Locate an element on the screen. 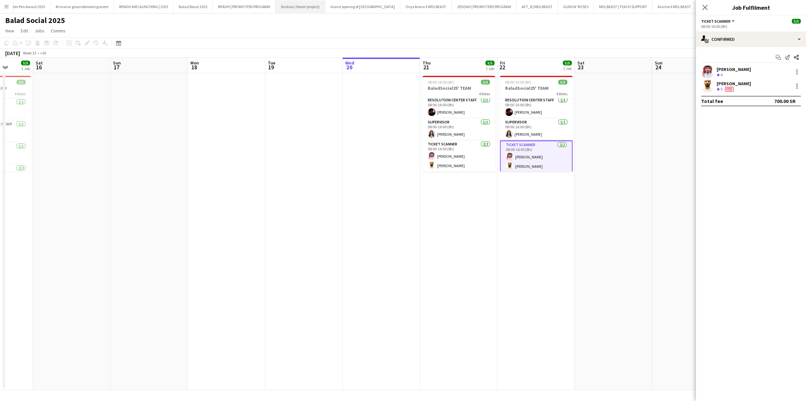  span: 24 is located at coordinates (658, 67).